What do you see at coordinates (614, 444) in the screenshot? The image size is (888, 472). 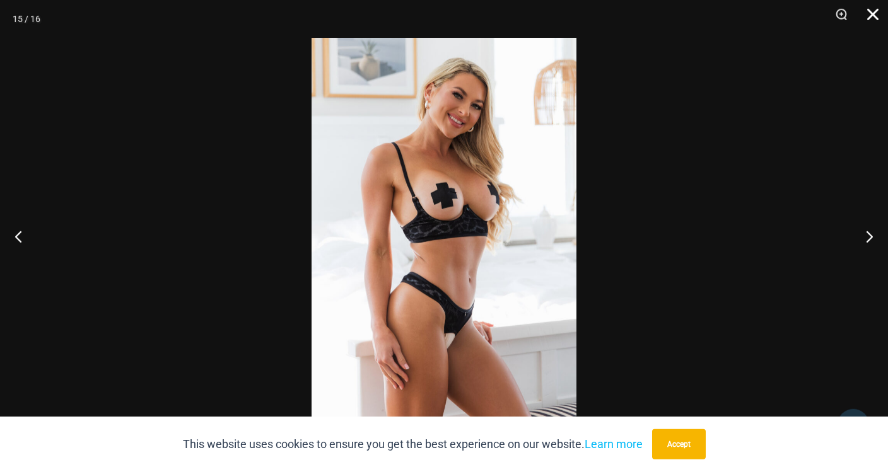 I see `a: Learn more` at bounding box center [614, 444].